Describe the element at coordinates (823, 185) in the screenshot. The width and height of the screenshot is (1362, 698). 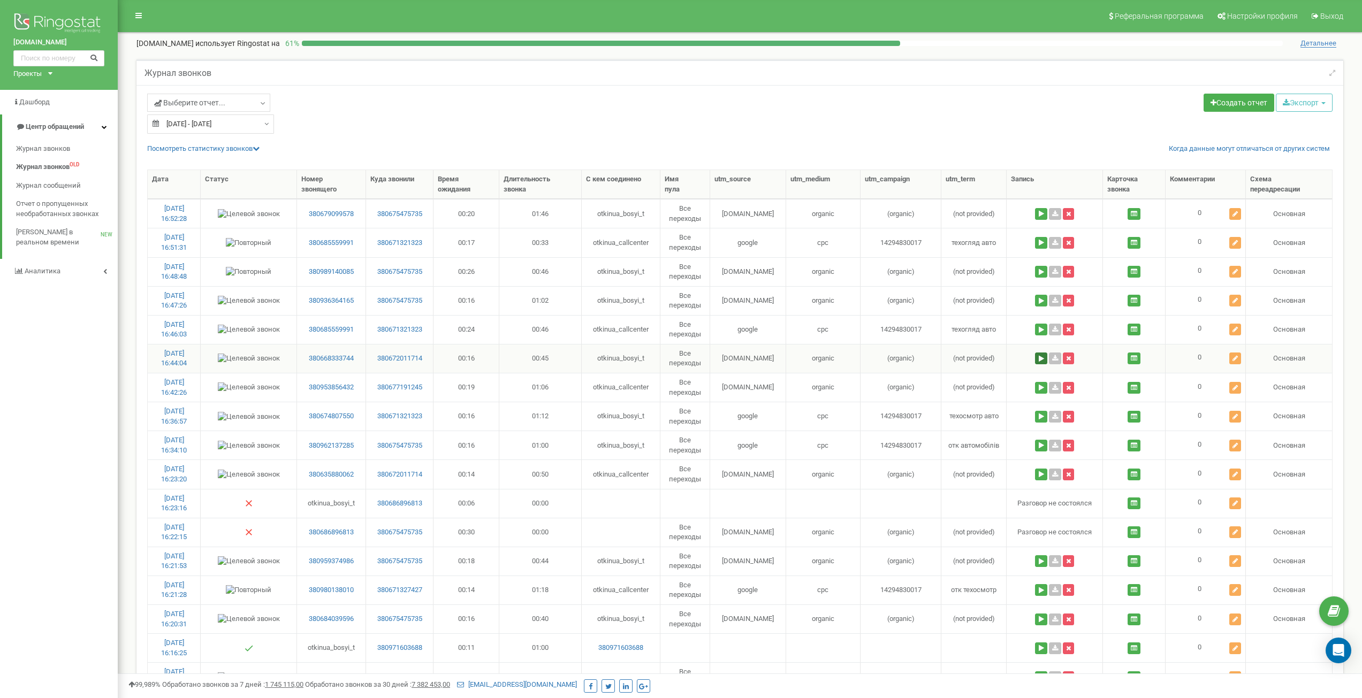
I see `th: utm_medium` at that location.